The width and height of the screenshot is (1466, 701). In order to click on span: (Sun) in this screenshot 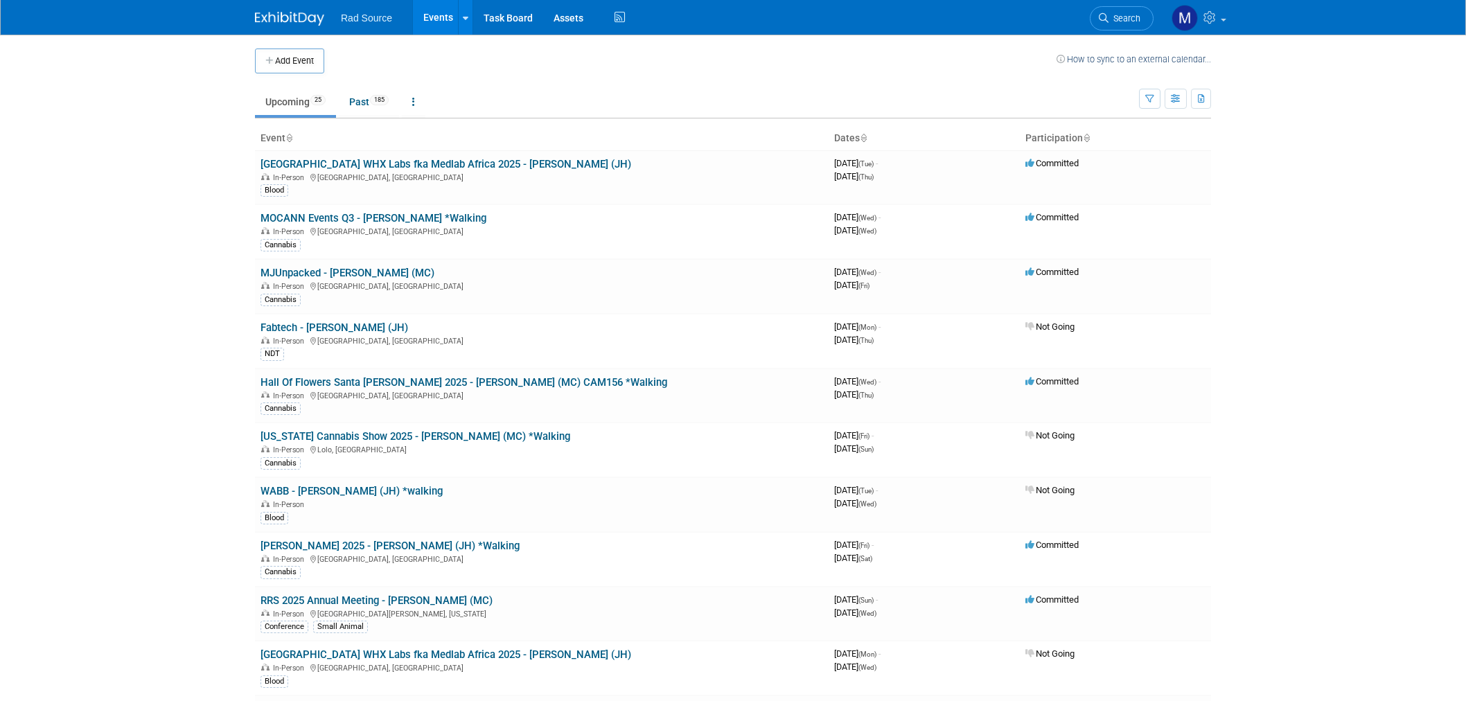, I will do `click(866, 449)`.